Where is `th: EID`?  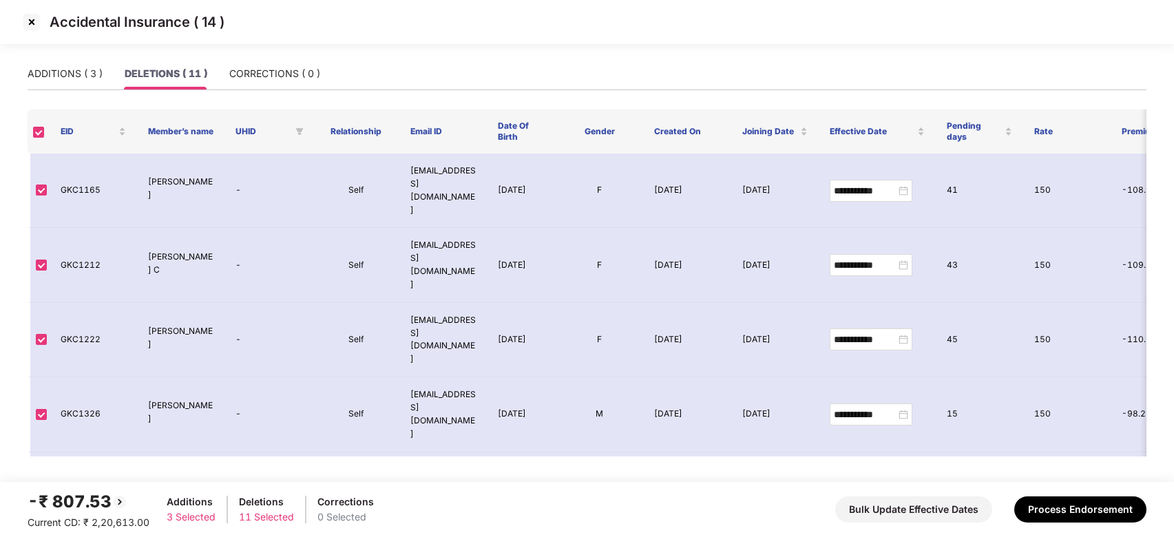 th: EID is located at coordinates (93, 132).